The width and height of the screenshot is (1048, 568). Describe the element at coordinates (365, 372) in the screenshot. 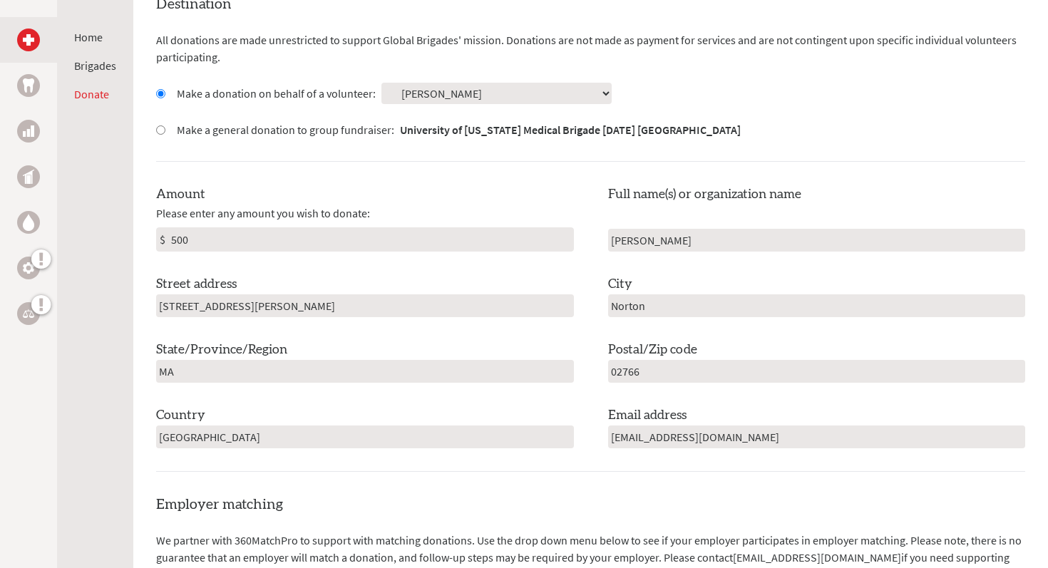

I see `input: State/Province/Region` at that location.